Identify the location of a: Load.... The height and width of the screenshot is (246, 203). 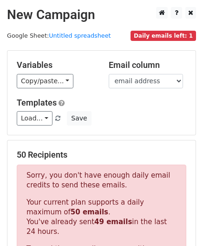
(34, 118).